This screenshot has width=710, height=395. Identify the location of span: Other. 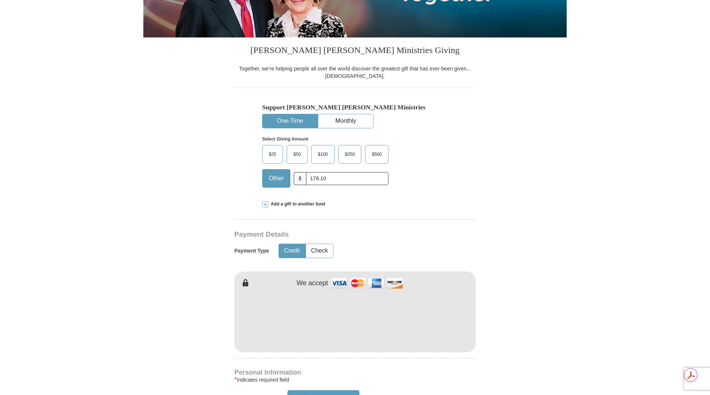
(276, 179).